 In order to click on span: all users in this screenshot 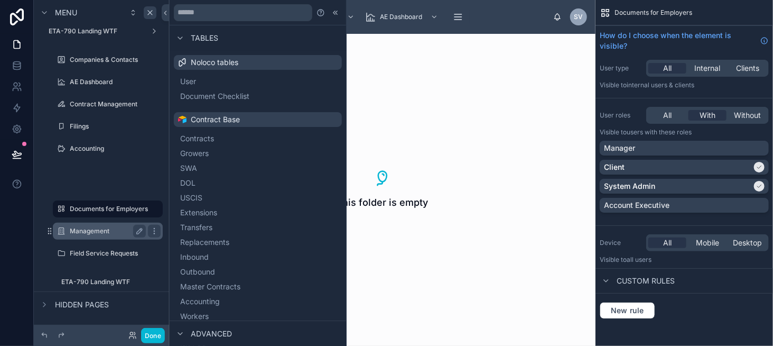, I will do `click(639, 259)`.